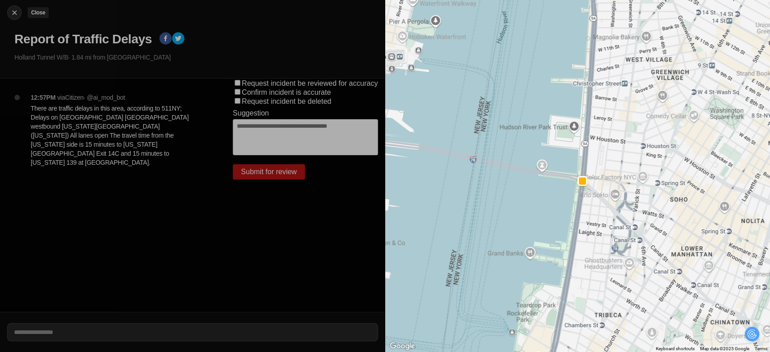 The height and width of the screenshot is (352, 770). What do you see at coordinates (14, 13) in the screenshot?
I see `img: cancel` at bounding box center [14, 13].